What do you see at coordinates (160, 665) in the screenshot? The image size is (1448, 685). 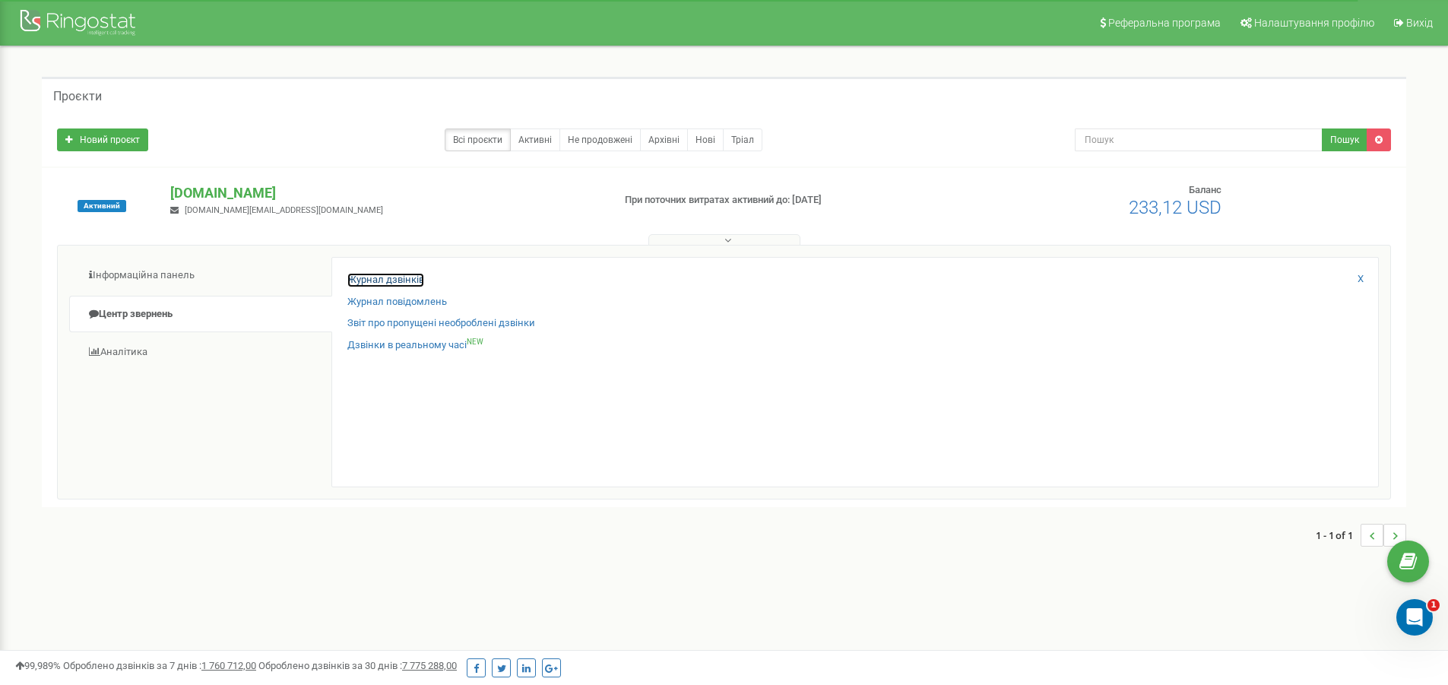 I see `span: Оброблено дзвінків за 7 днів :` at bounding box center [160, 665].